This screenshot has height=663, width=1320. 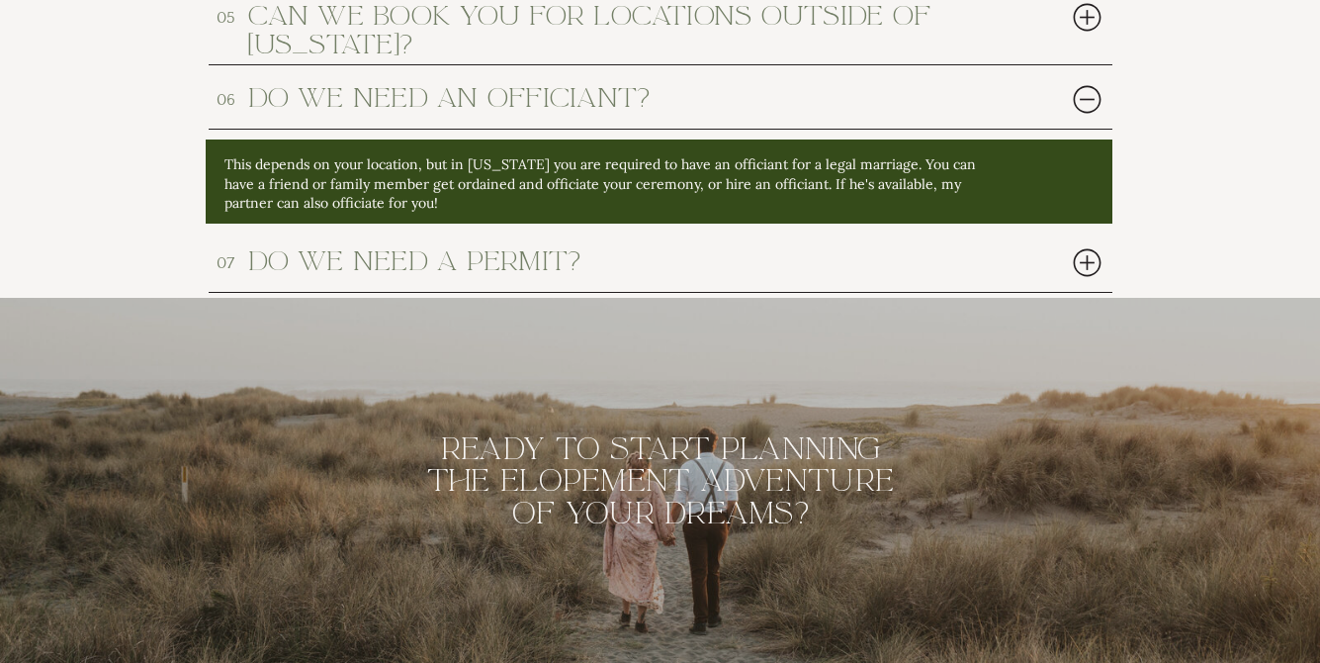 I want to click on h3: 07, so click(x=228, y=259).